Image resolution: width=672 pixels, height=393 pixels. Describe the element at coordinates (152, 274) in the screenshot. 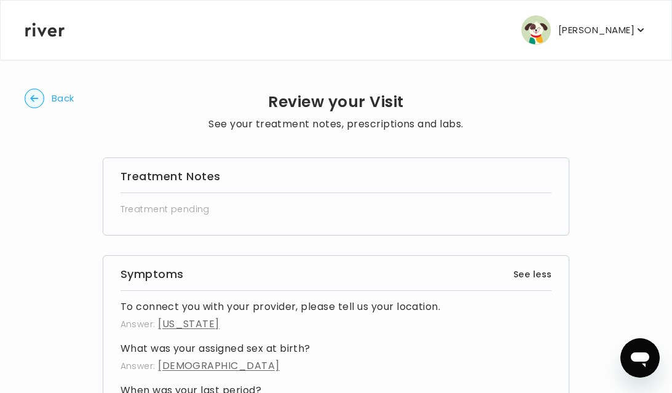

I see `h3: Symptoms` at that location.